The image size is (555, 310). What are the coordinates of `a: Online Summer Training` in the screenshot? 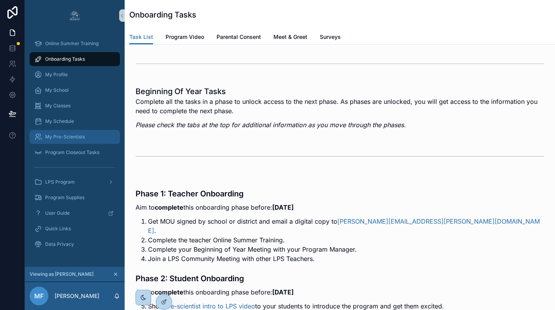 It's located at (75, 44).